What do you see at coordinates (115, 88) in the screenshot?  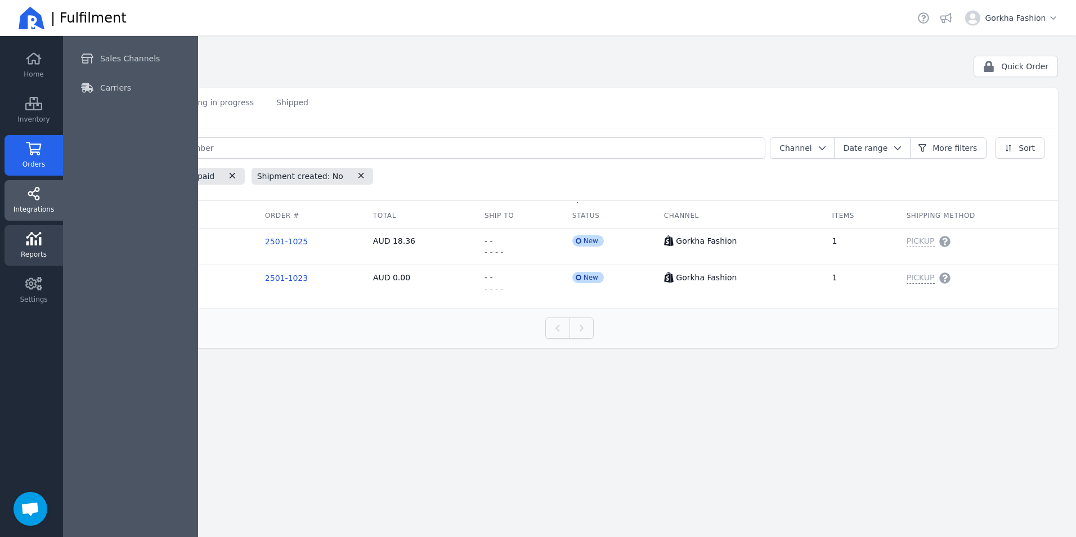 I see `span: Carriers` at bounding box center [115, 88].